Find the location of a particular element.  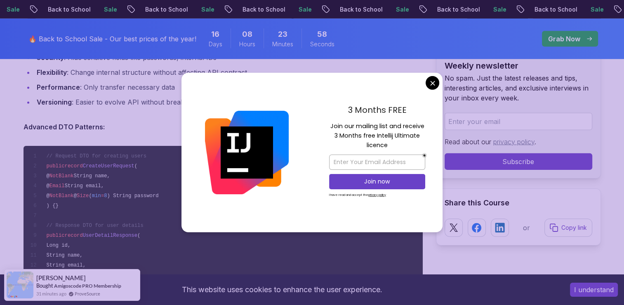

span: Bought is located at coordinates (45, 285).